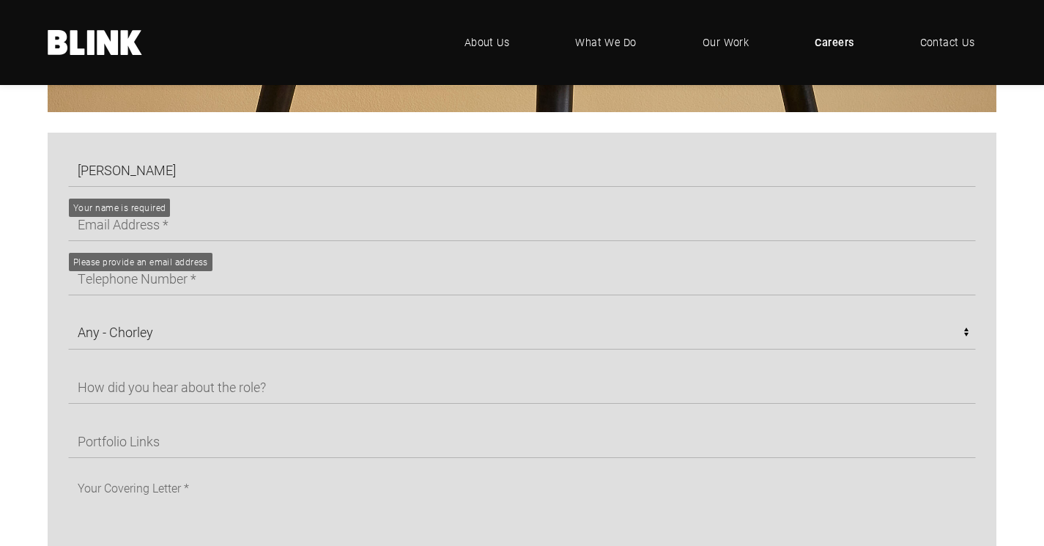  I want to click on input: Full Name *, so click(522, 170).